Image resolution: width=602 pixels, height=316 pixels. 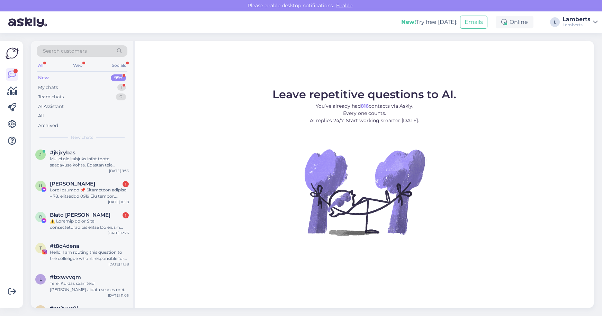 What do you see at coordinates (48, 88) in the screenshot?
I see `div: My chats` at bounding box center [48, 88].